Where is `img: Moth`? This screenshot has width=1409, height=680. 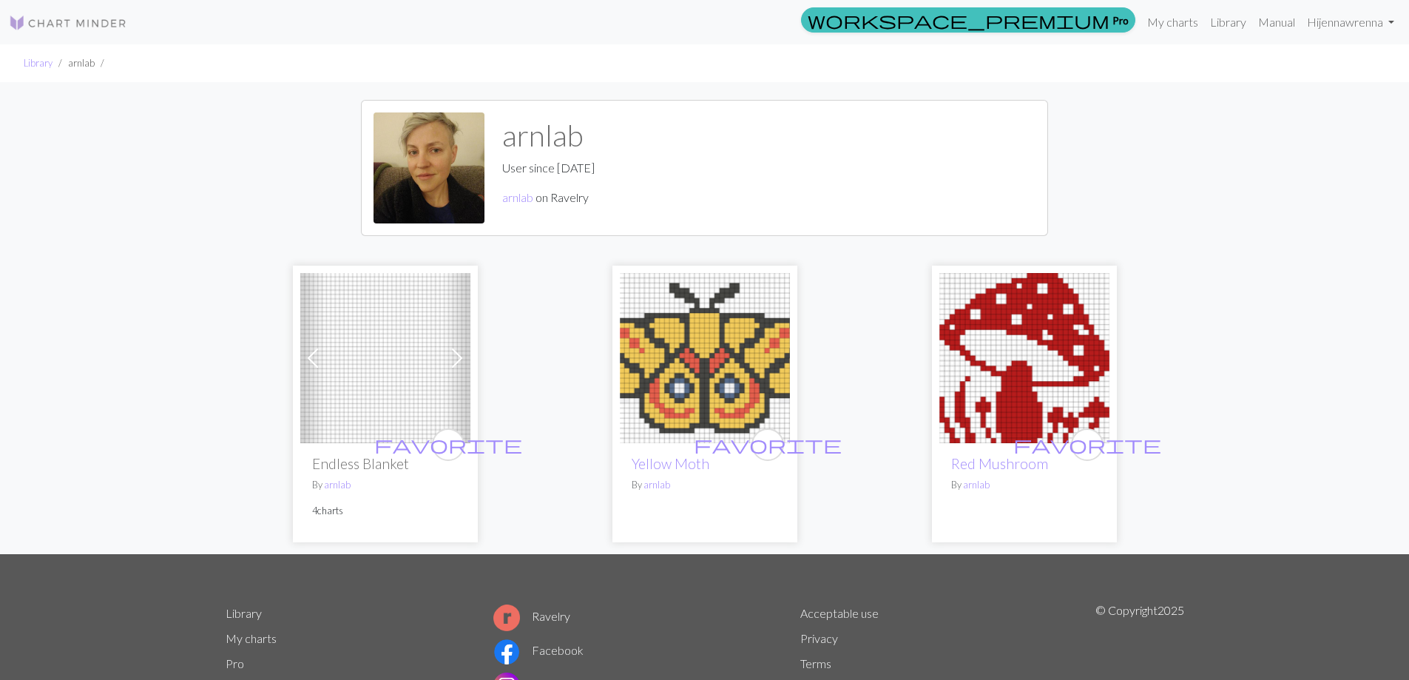
img: Moth is located at coordinates (705, 358).